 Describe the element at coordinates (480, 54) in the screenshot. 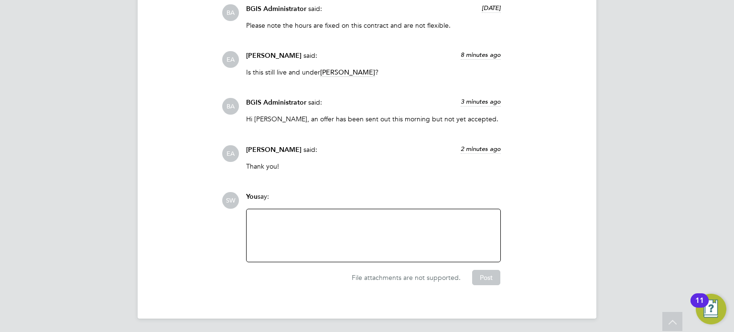

I see `span: 8 minutes ago` at that location.